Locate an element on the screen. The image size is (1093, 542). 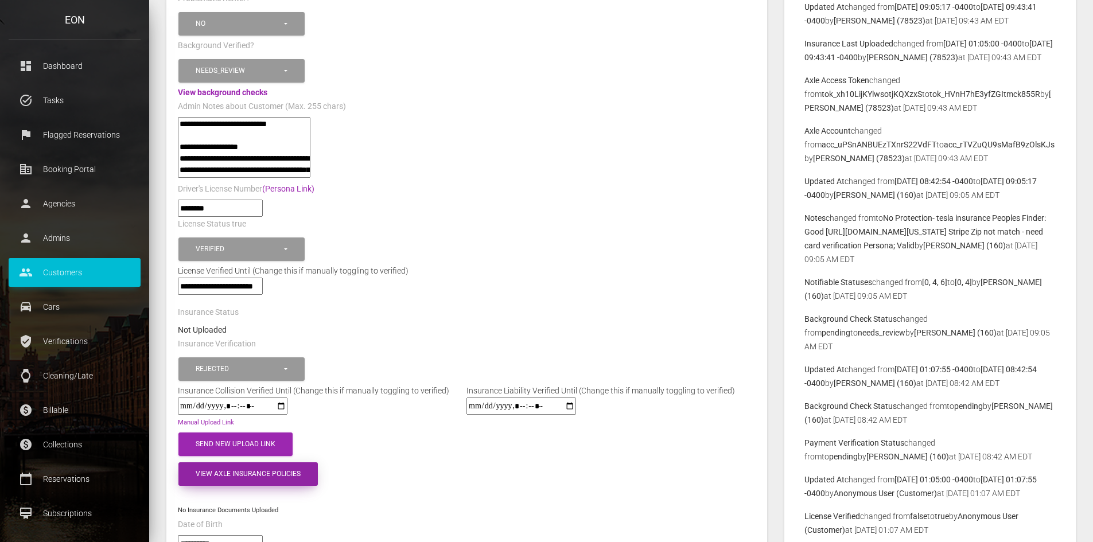
a: person Admins is located at coordinates (75, 238).